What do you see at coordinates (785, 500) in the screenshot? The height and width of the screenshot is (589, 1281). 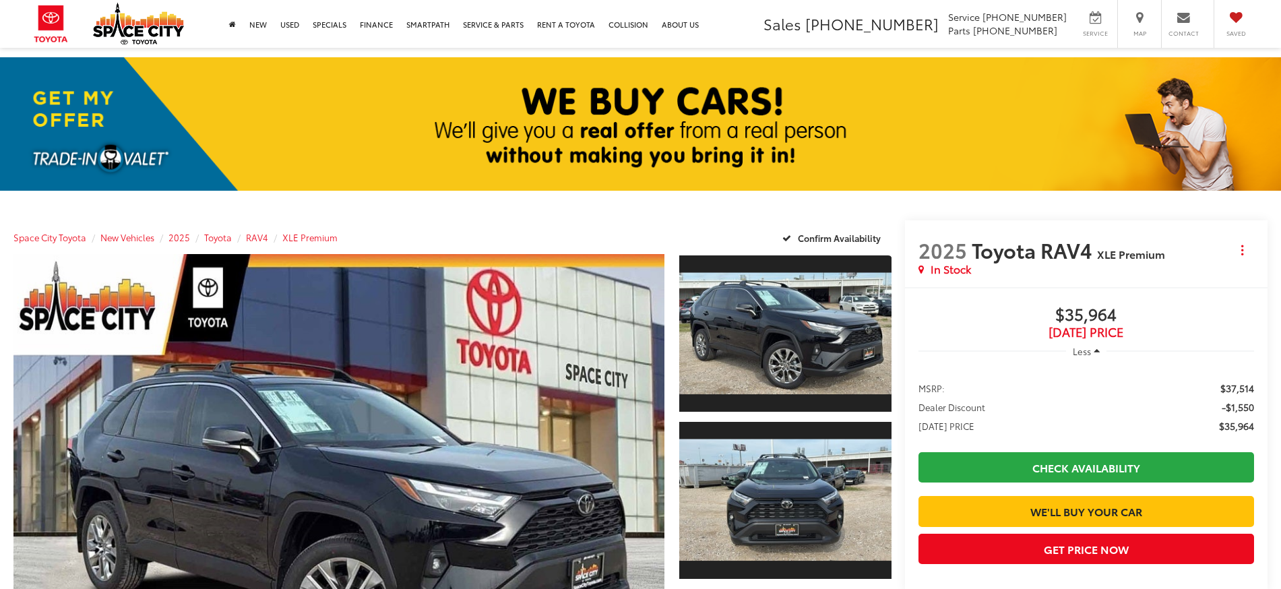 I see `a: Expand Photo 2` at bounding box center [785, 500].